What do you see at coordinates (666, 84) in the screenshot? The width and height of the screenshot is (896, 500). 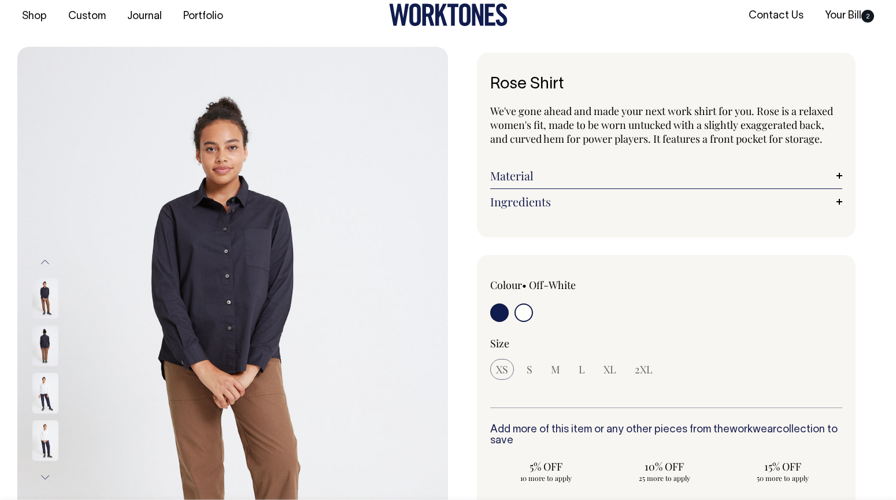 I see `h1: Rose Shirt` at bounding box center [666, 84].